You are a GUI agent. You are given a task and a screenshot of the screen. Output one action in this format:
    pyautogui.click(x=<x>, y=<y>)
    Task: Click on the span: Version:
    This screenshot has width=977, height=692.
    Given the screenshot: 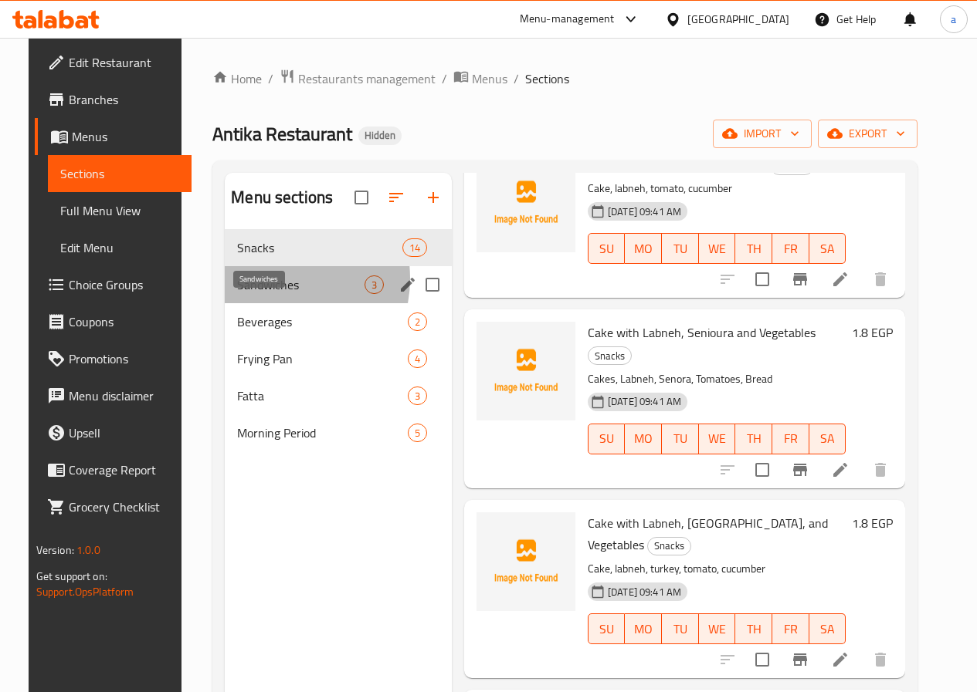 What is the action you would take?
    pyautogui.click(x=55, y=550)
    